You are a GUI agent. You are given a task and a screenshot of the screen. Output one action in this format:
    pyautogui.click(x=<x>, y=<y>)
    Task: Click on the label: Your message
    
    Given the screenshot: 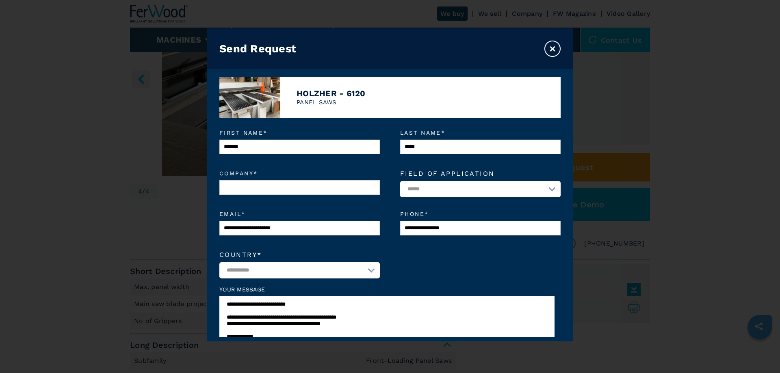 What is the action you would take?
    pyautogui.click(x=390, y=290)
    